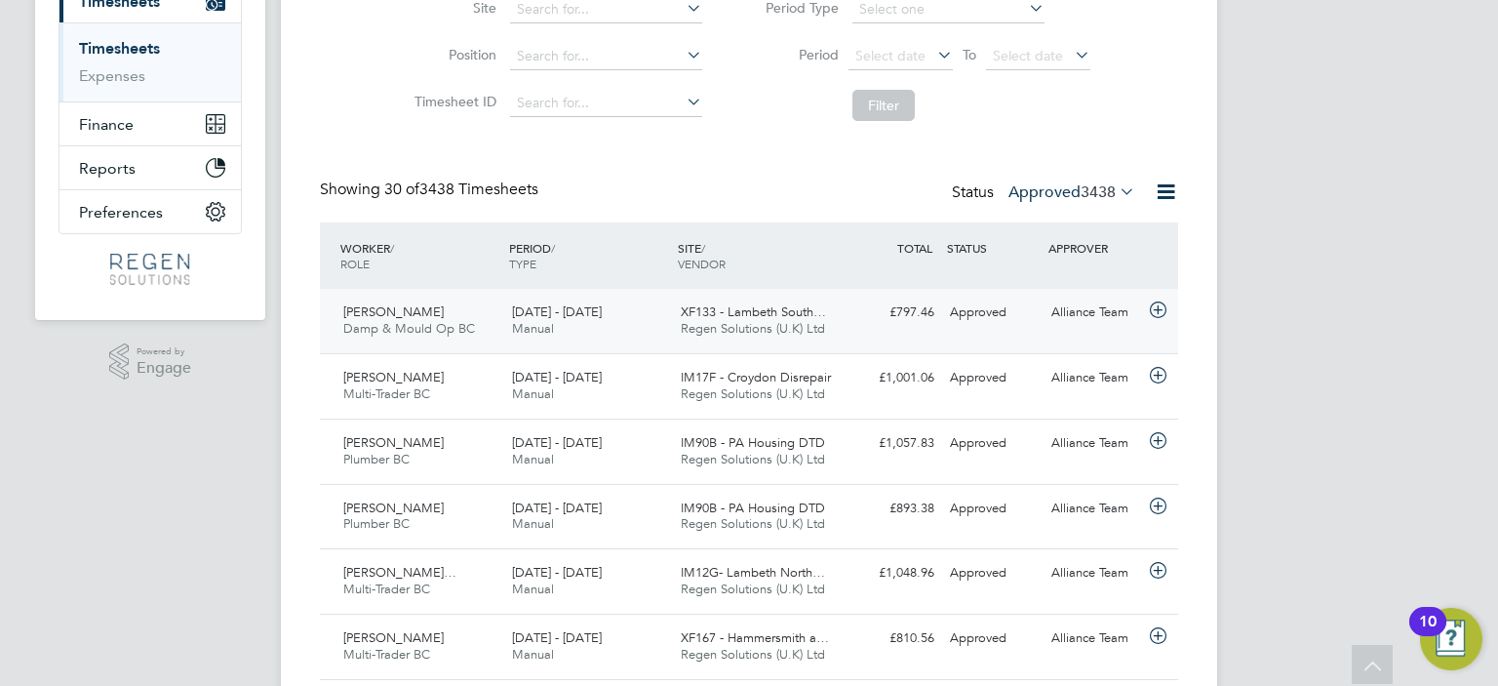 The image size is (1498, 686). What do you see at coordinates (164, 368) in the screenshot?
I see `span: Engage` at bounding box center [164, 368].